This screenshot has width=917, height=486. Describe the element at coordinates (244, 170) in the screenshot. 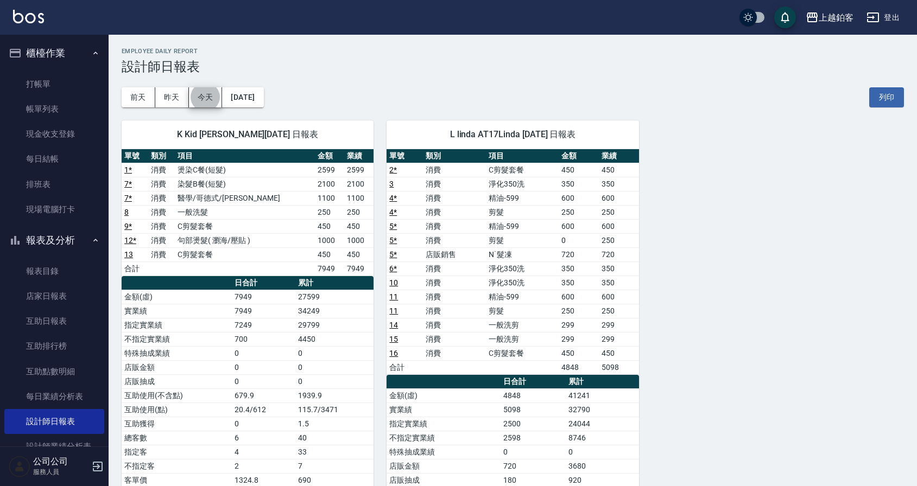

I see `td: 燙染C餐(短髮)` at that location.